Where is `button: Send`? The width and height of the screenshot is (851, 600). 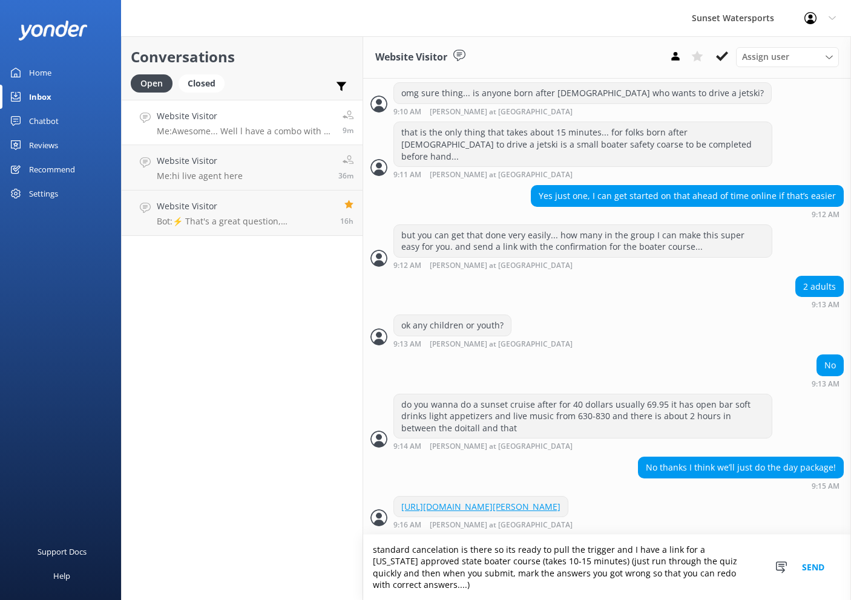
button: Send is located at coordinates (813, 568).